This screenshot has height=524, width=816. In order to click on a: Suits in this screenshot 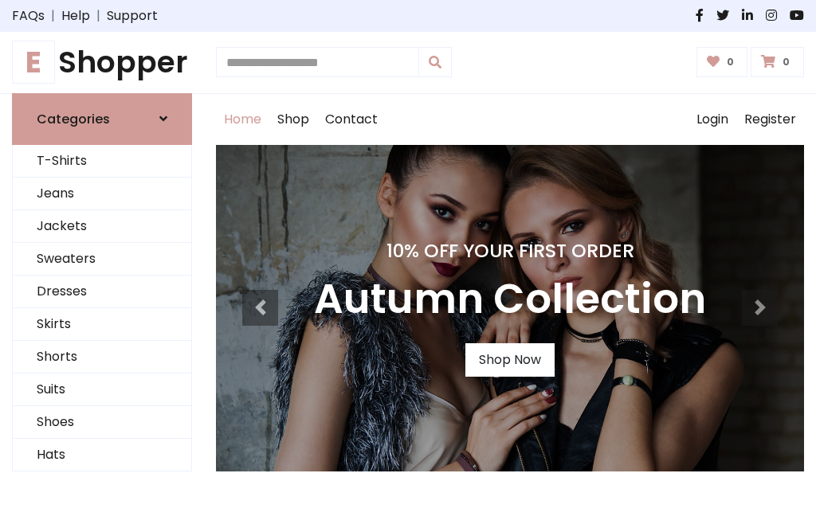, I will do `click(102, 390)`.